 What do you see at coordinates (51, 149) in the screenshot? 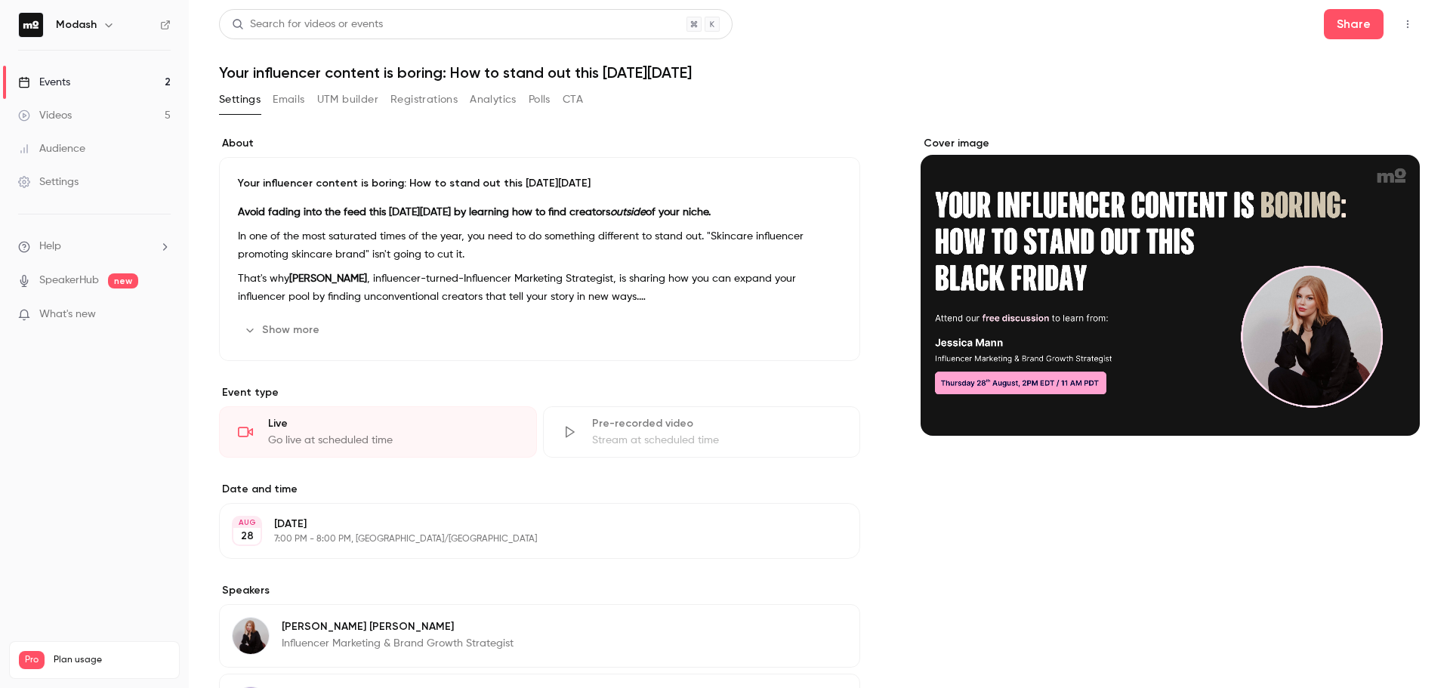
I see `div: Audience` at bounding box center [51, 149].